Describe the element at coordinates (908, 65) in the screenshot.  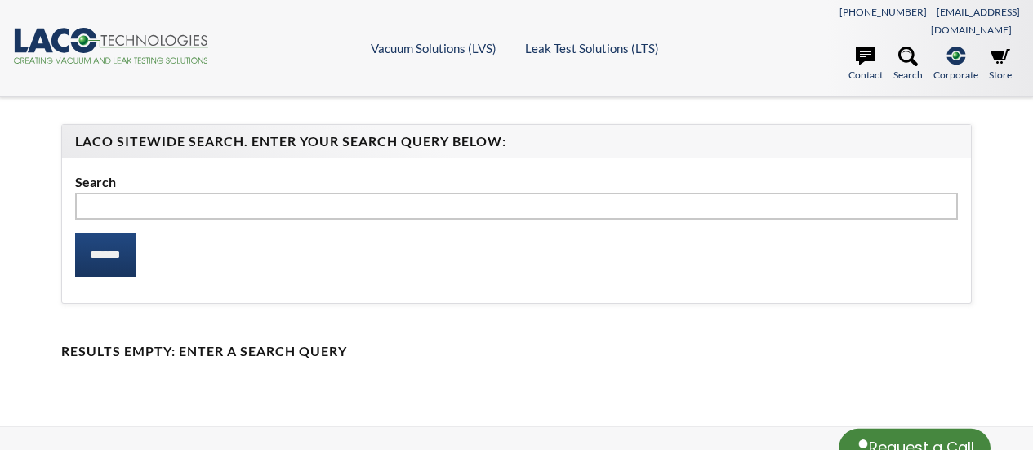
I see `a: Search` at that location.